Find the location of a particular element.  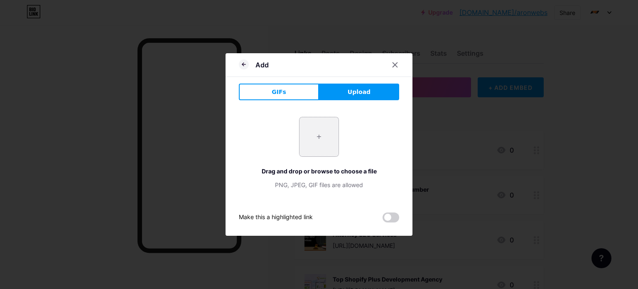

span: GIFs is located at coordinates (279, 92).